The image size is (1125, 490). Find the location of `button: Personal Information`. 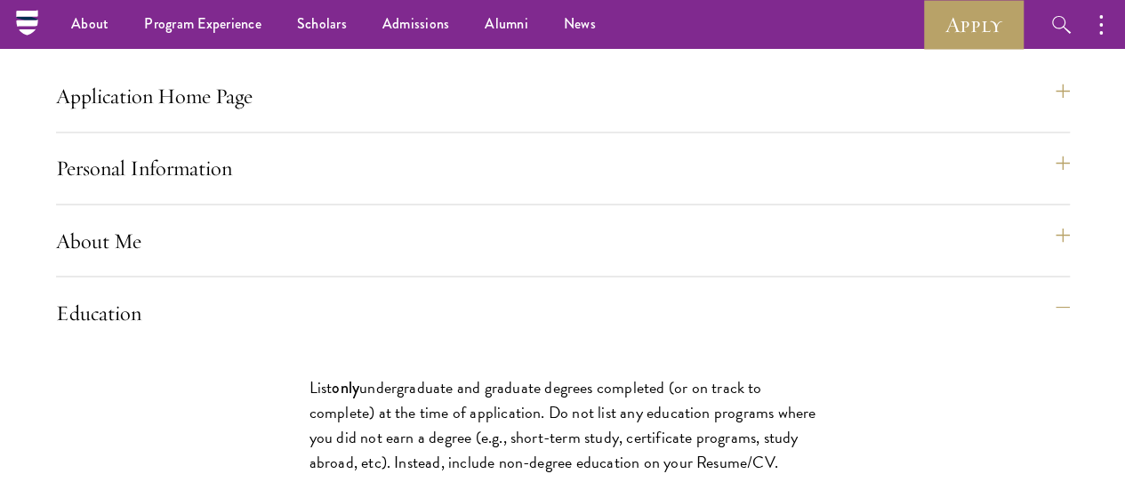

button: Personal Information is located at coordinates (563, 168).